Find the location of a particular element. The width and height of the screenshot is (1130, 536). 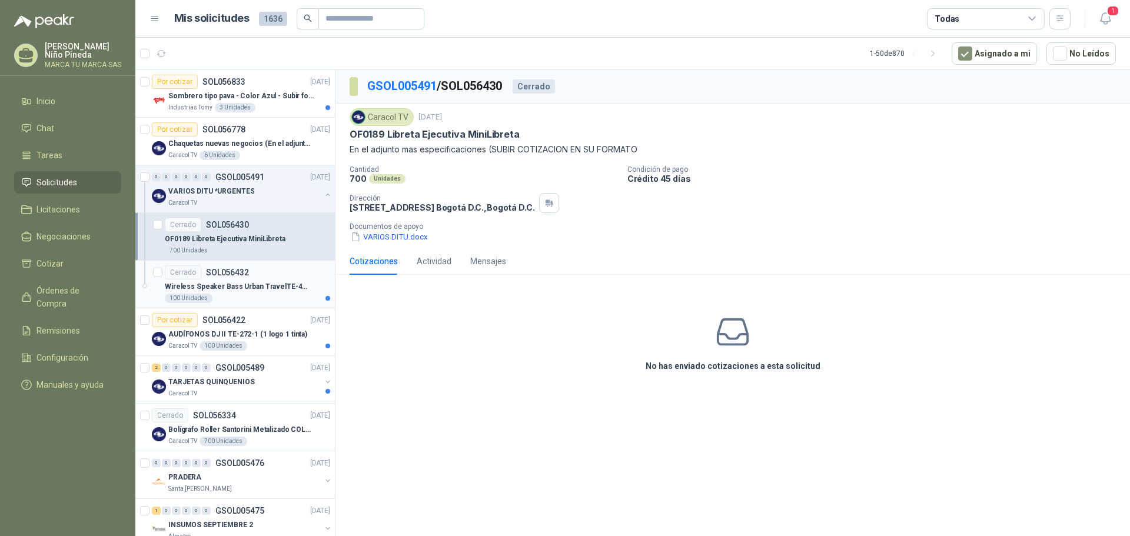

p: Condición de pago is located at coordinates (876, 170).